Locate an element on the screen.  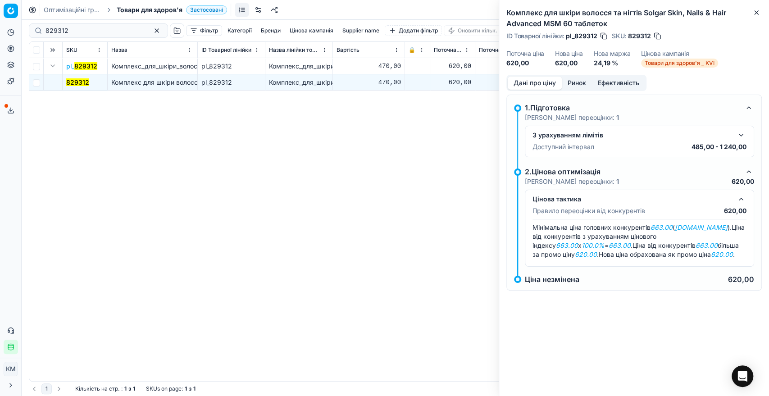
button: Go to next page is located at coordinates (59, 389).